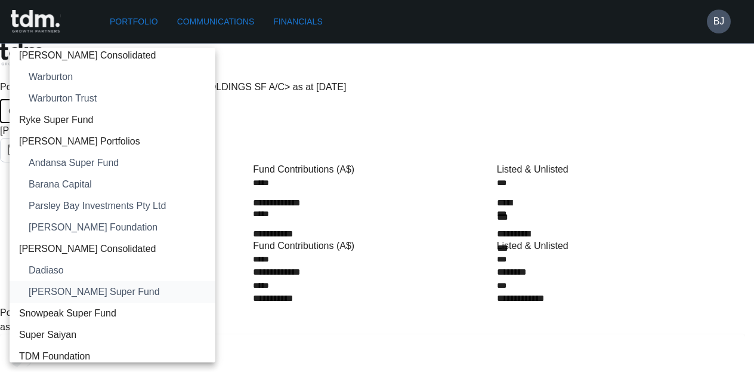 This screenshot has width=754, height=372. Describe the element at coordinates (117, 206) in the screenshot. I see `span: Parsley Bay Investments Pty Ltd` at that location.